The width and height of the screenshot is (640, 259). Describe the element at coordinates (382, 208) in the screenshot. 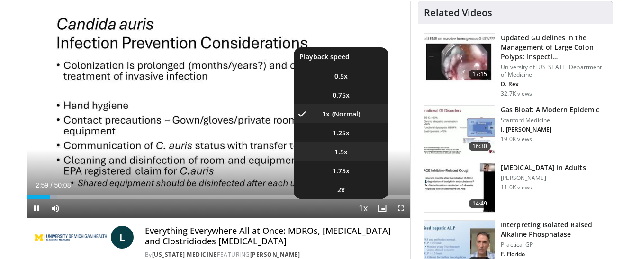

I see `button: Enable picture-in-picture mode` at that location.